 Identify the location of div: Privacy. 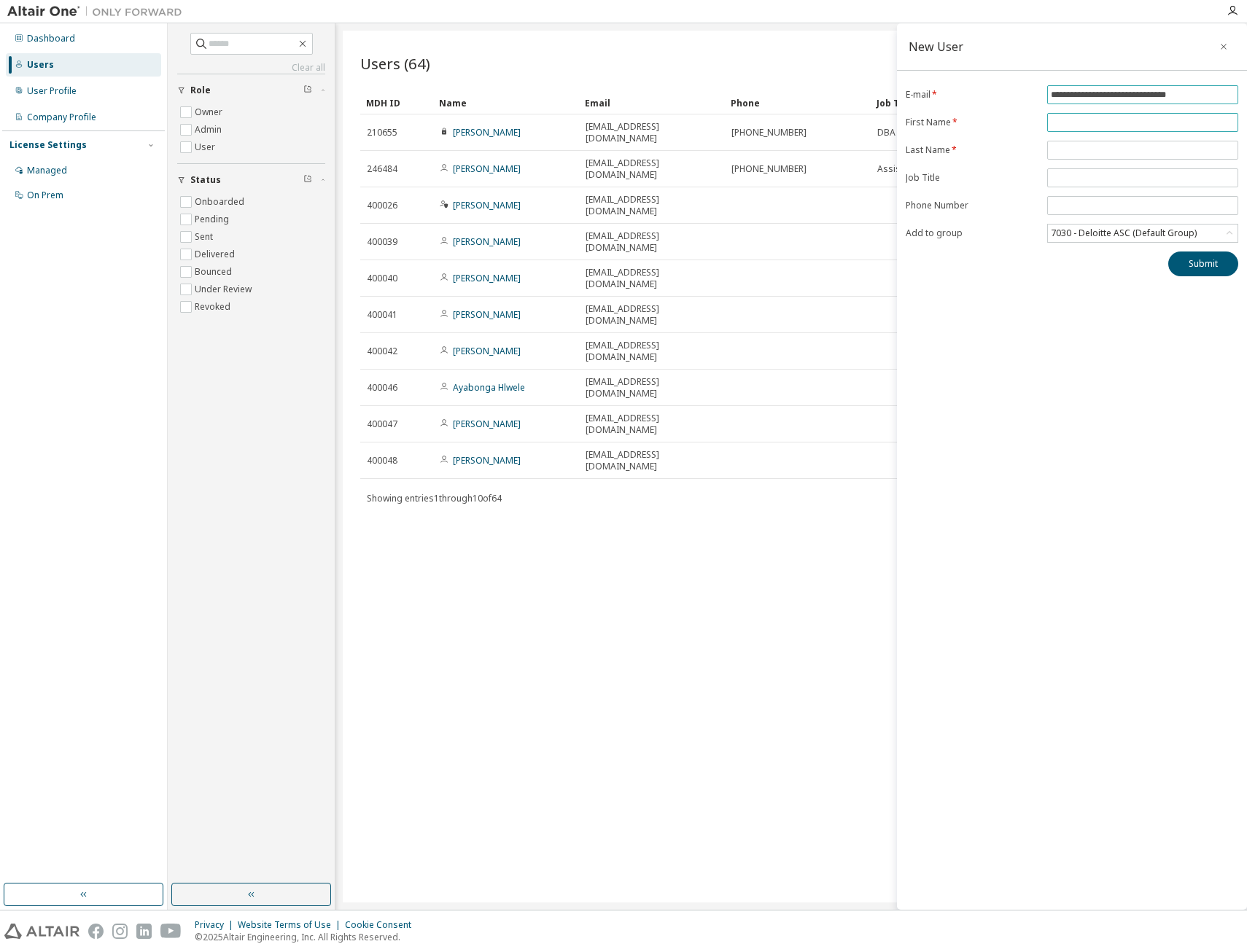
(216, 925).